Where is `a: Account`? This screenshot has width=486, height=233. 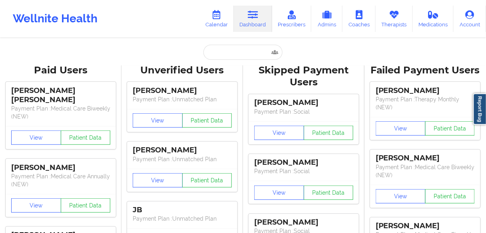
a: Account is located at coordinates (469, 19).